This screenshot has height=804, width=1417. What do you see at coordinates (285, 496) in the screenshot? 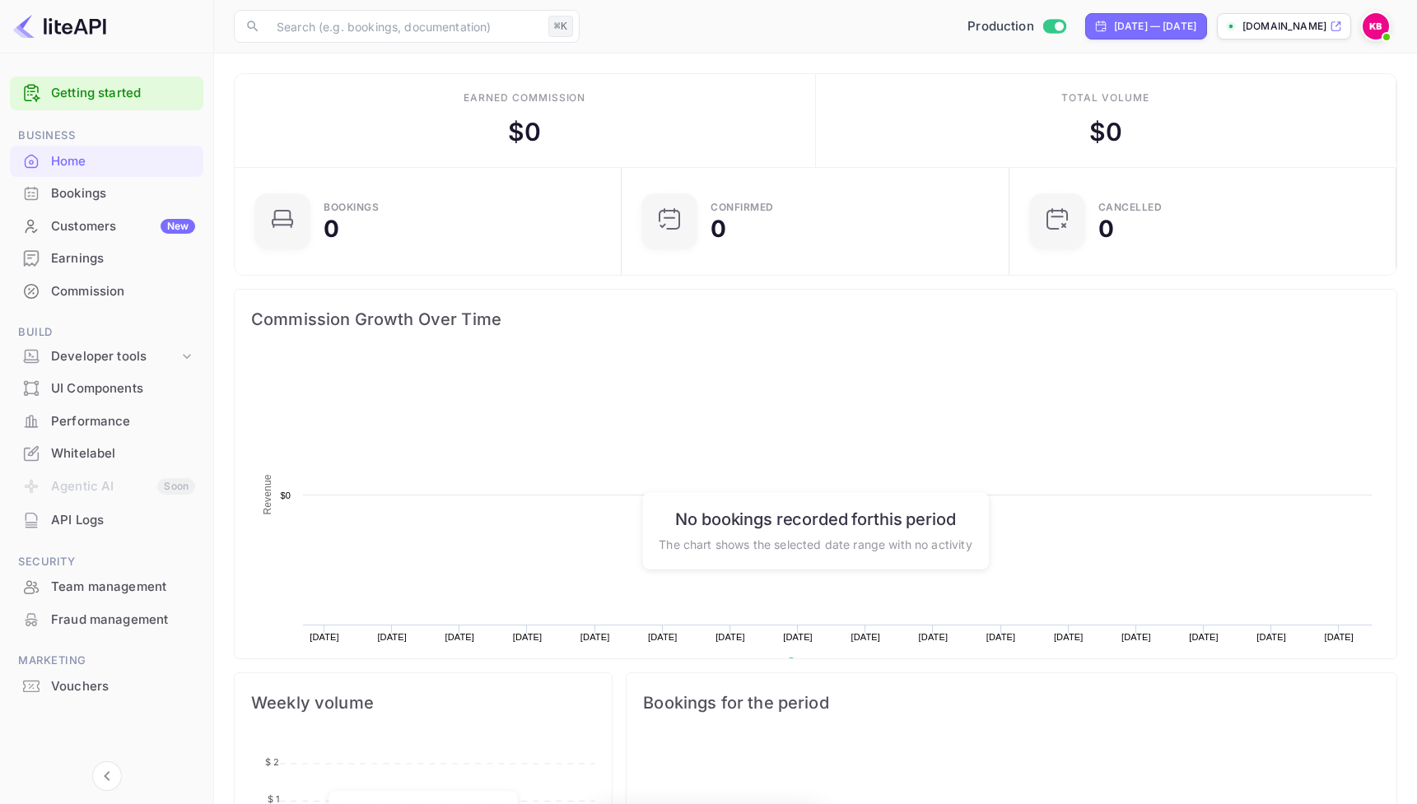
I see `text: $0` at bounding box center [285, 496].